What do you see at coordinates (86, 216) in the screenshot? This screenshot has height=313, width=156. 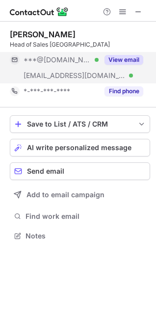 I see `span: Find work email` at bounding box center [86, 216].